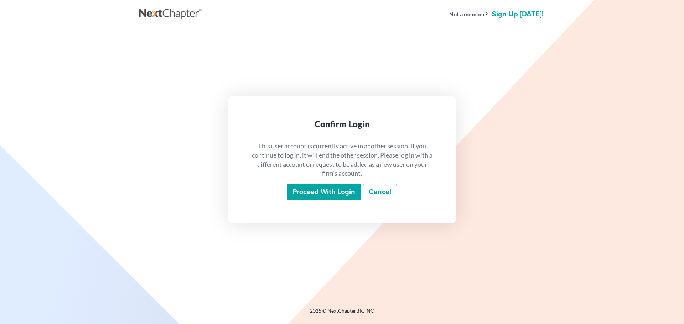 The image size is (684, 324). I want to click on a: Cancel, so click(380, 192).